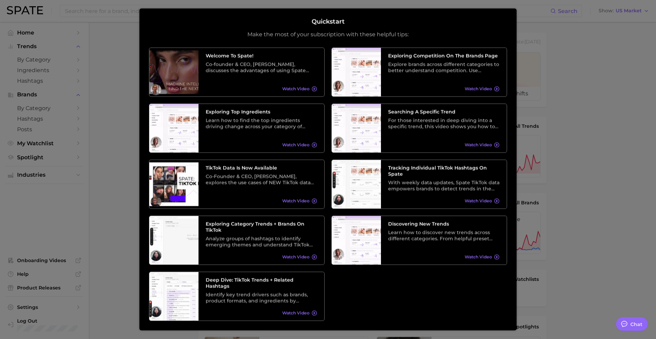 This screenshot has height=339, width=656. Describe the element at coordinates (328, 334) in the screenshot. I see `button: Skip for now` at that location.